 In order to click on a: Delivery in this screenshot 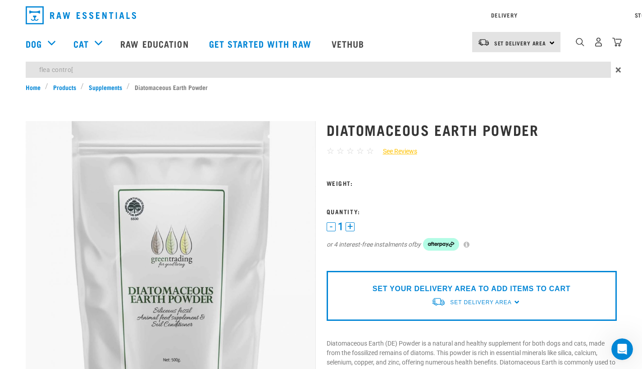, I will do `click(504, 15)`.